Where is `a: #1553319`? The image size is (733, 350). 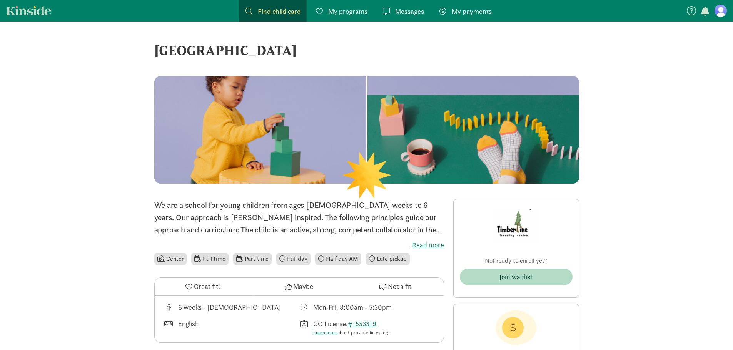 a: #1553319 is located at coordinates (362, 324).